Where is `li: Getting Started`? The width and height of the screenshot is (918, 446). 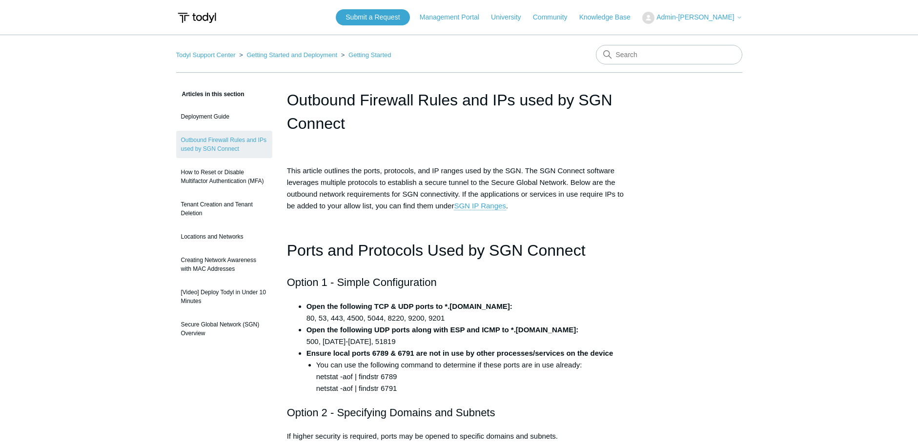
li: Getting Started is located at coordinates (365, 55).